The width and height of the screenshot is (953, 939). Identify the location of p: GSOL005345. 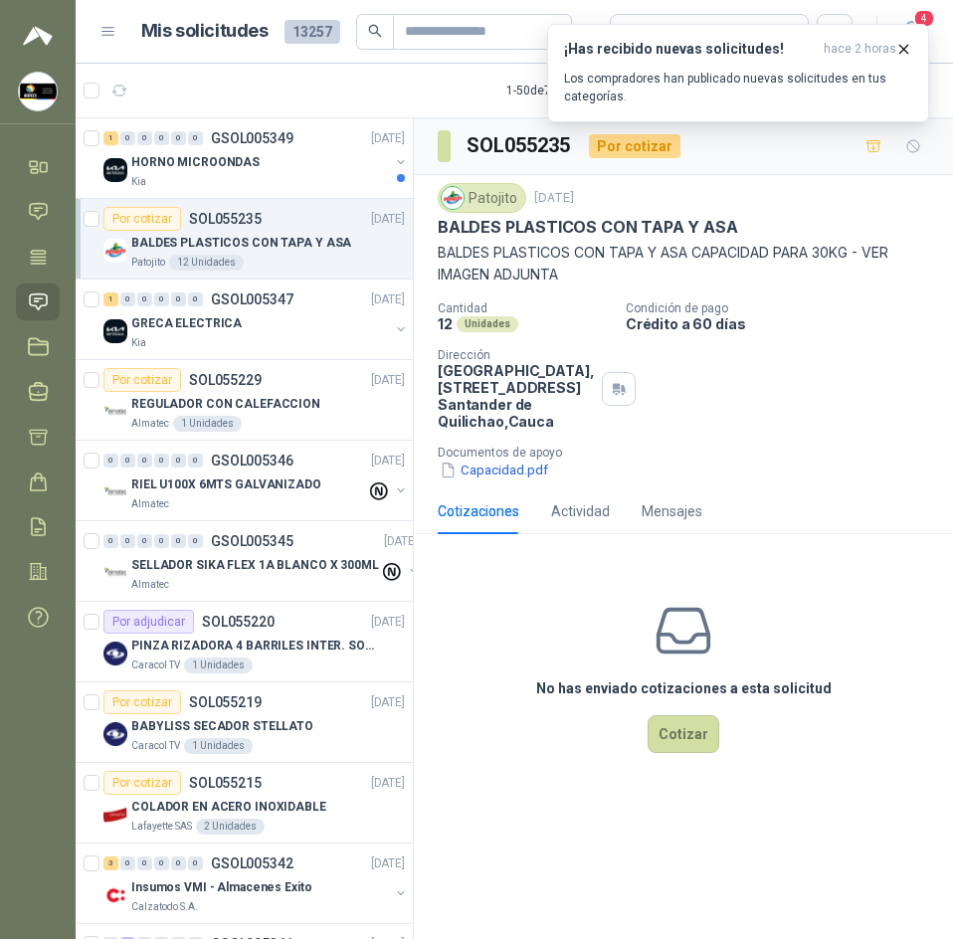
(252, 541).